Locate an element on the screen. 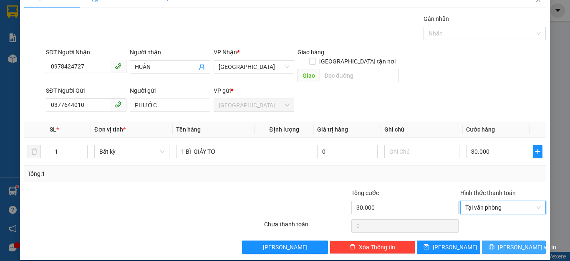  span: Tên hàng is located at coordinates (188, 129).